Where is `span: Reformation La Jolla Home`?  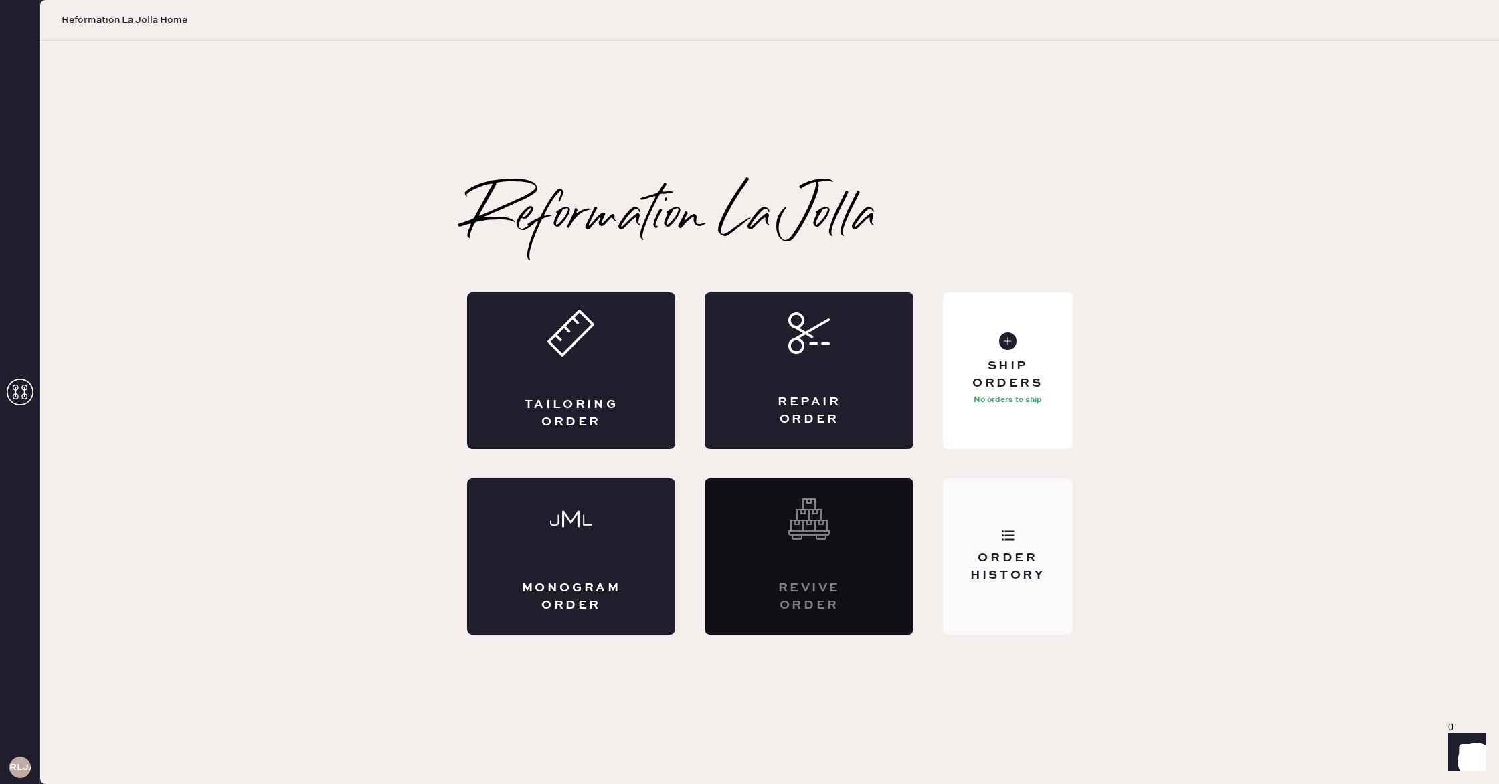 span: Reformation La Jolla Home is located at coordinates (124, 20).